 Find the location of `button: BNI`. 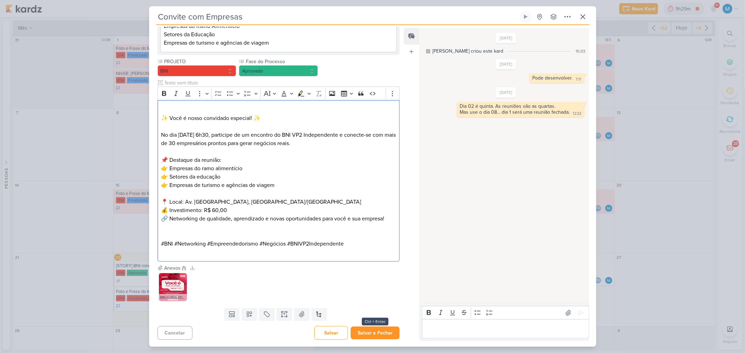

button: BNI is located at coordinates (197, 71).